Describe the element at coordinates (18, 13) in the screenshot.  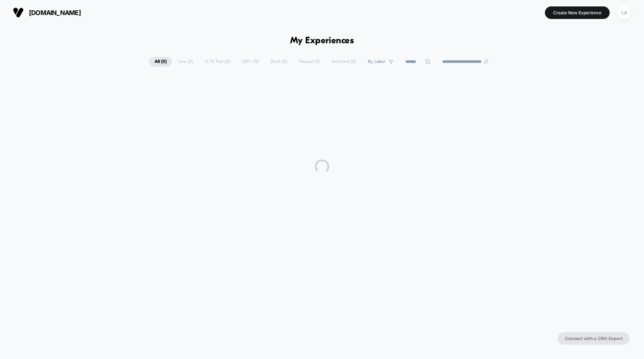
I see `img: Visually logo` at that location.